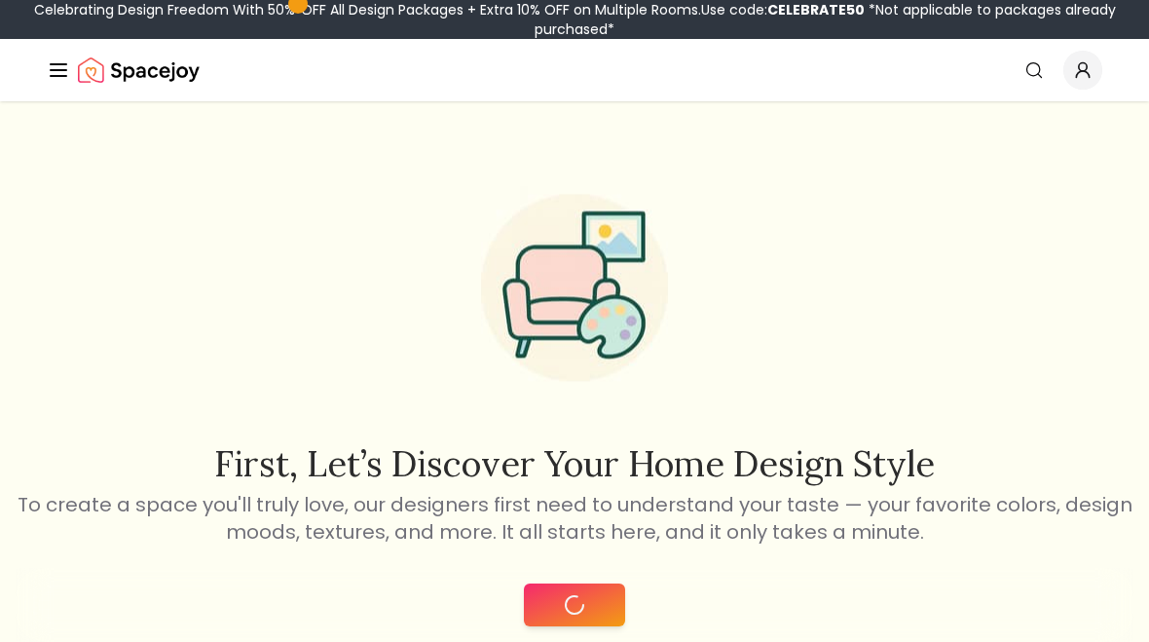 This screenshot has width=1149, height=642. What do you see at coordinates (138, 70) in the screenshot?
I see `img: Spacejoy Logo` at bounding box center [138, 70].